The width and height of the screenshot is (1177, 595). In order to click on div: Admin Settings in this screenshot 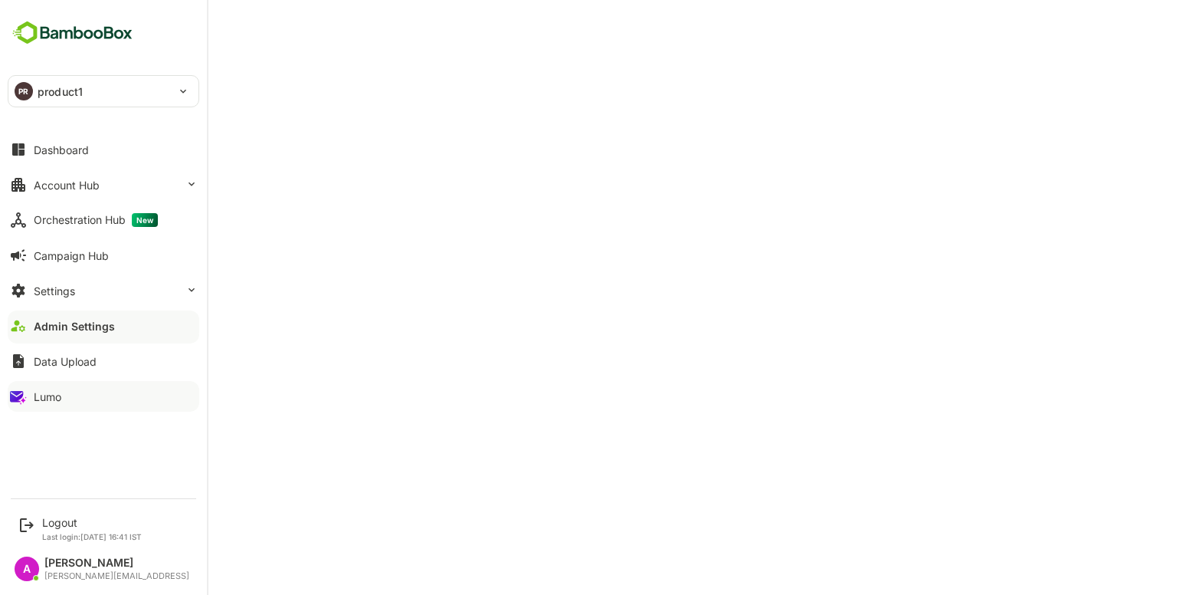, I will do `click(74, 326)`.